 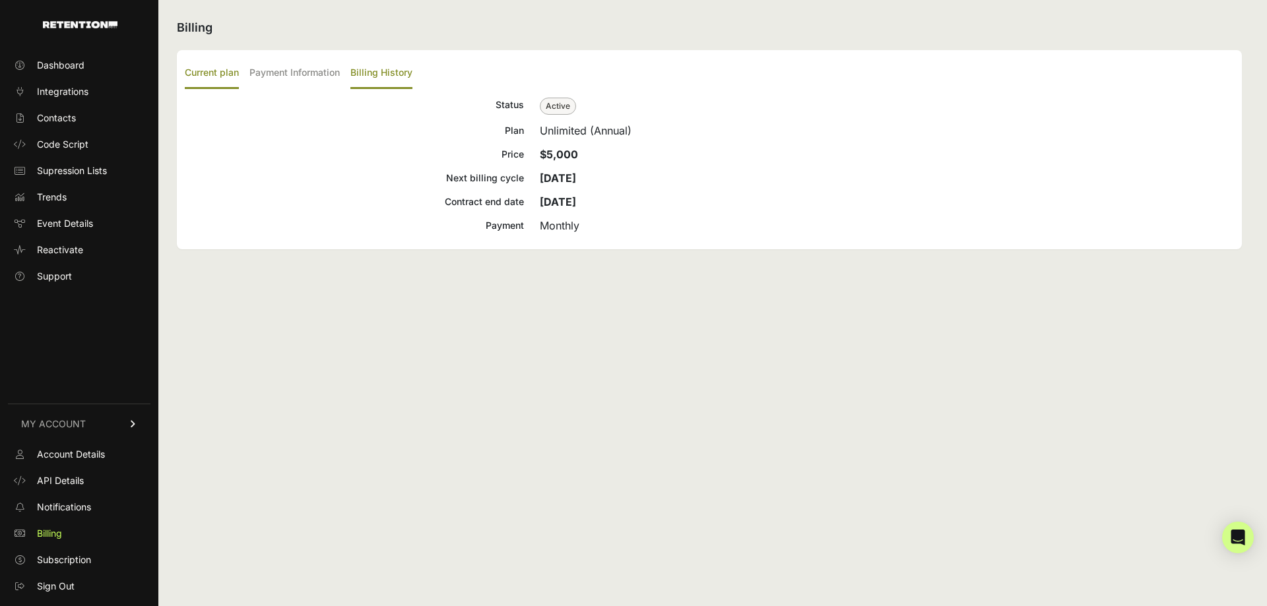 What do you see at coordinates (79, 454) in the screenshot?
I see `a: Account Details` at bounding box center [79, 454].